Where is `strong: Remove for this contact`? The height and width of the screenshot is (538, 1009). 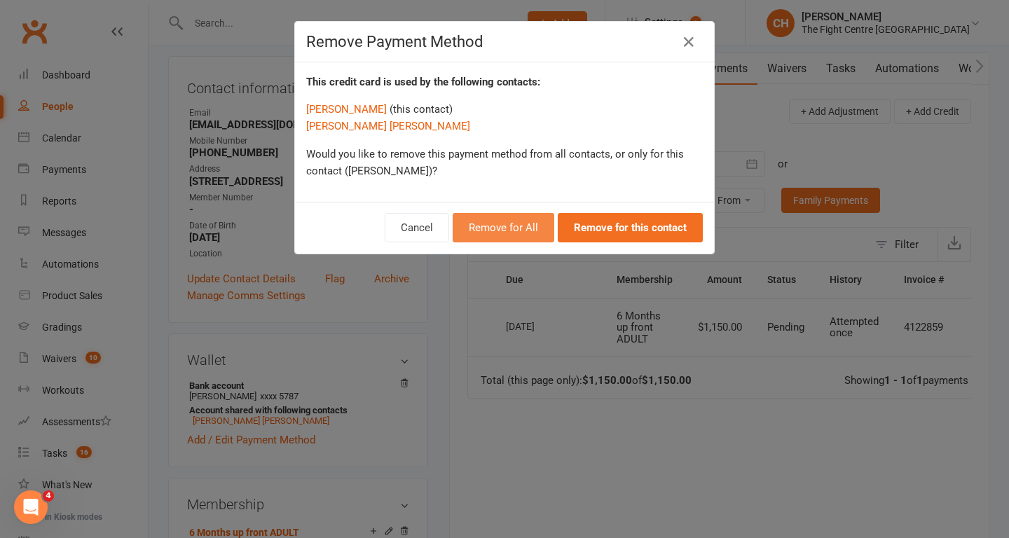 strong: Remove for this contact is located at coordinates (630, 228).